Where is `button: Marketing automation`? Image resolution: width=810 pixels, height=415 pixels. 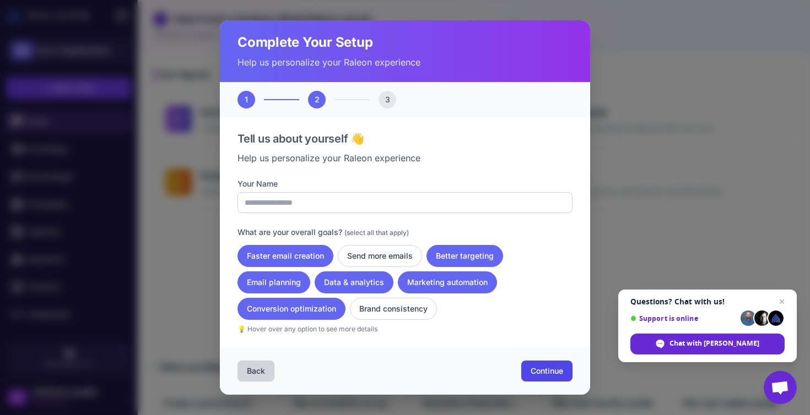 button: Marketing automation is located at coordinates (447, 283).